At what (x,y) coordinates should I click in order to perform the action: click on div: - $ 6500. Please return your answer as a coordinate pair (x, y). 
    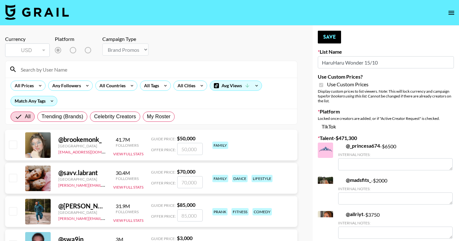
    Looking at the image, I should click on (396, 156).